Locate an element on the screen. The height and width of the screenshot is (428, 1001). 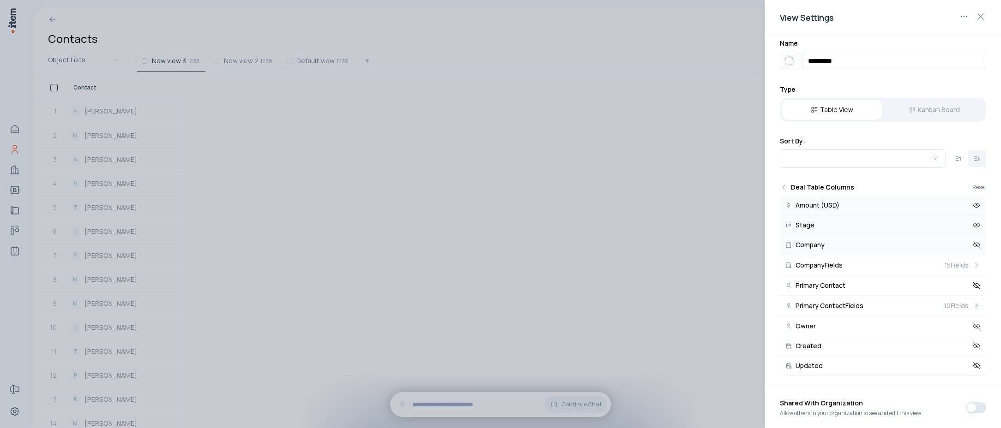
span: Shared With Organization is located at coordinates (851, 404).